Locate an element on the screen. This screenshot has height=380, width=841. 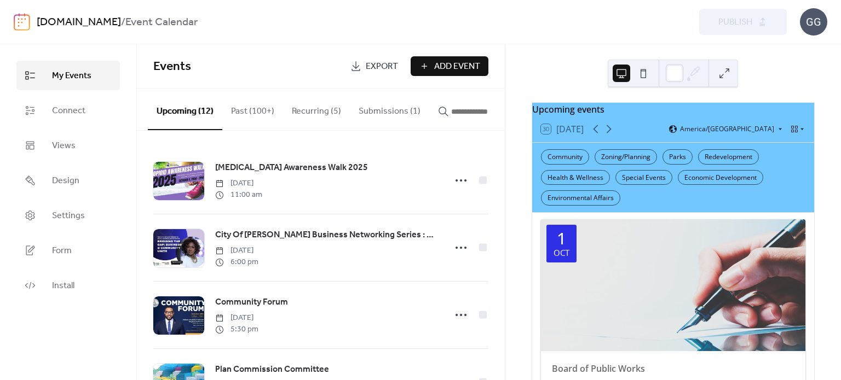
span: Connect is located at coordinates (68, 111).